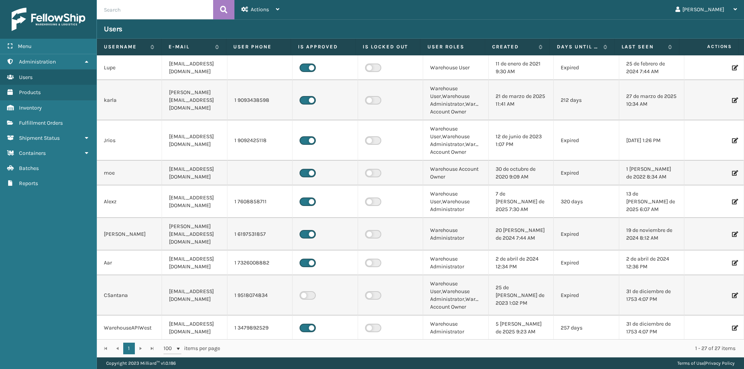  What do you see at coordinates (521, 173) in the screenshot?
I see `td: 30 de octubre de 2020 9:09 AM` at bounding box center [521, 173].